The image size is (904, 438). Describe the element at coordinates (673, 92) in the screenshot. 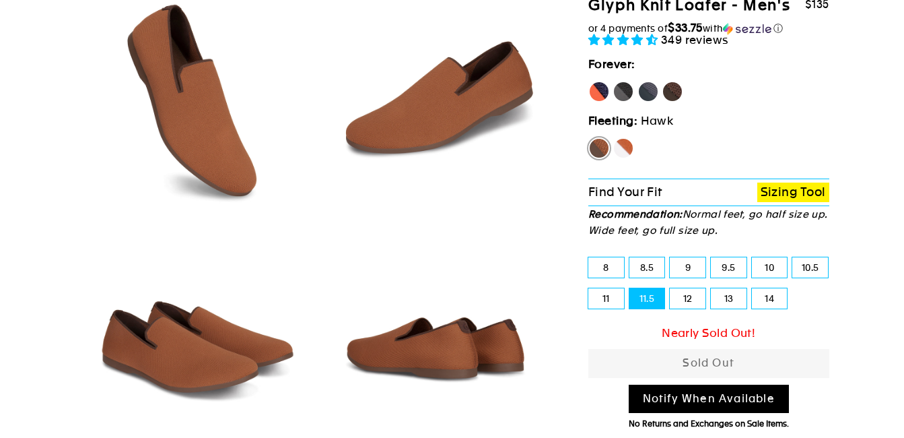

I see `label: Mustang` at that location.